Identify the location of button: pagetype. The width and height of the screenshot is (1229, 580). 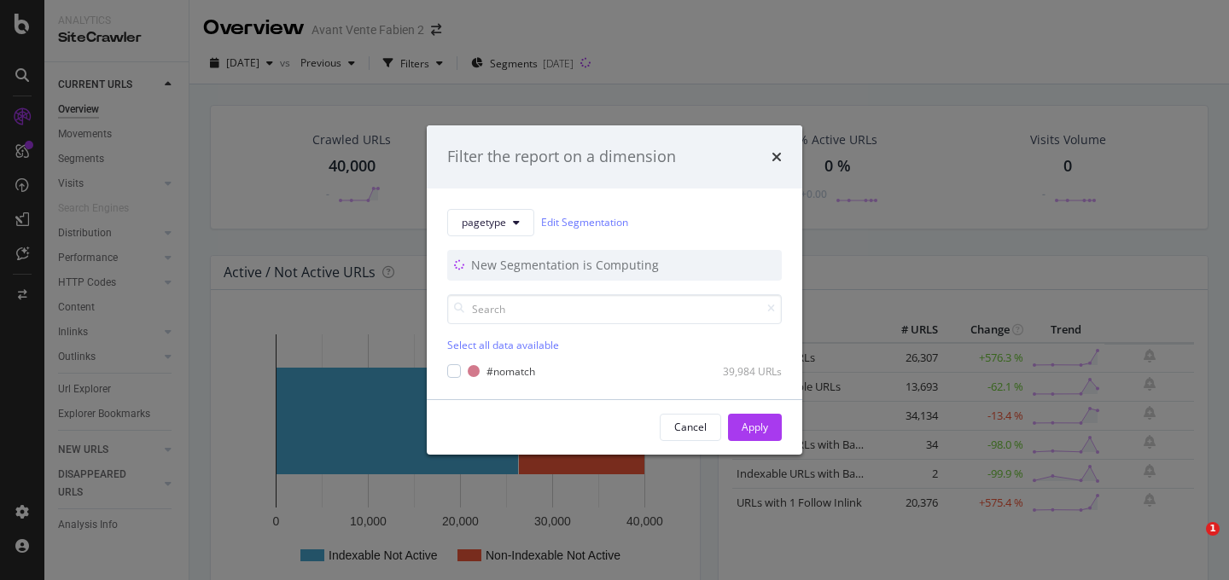
(491, 223).